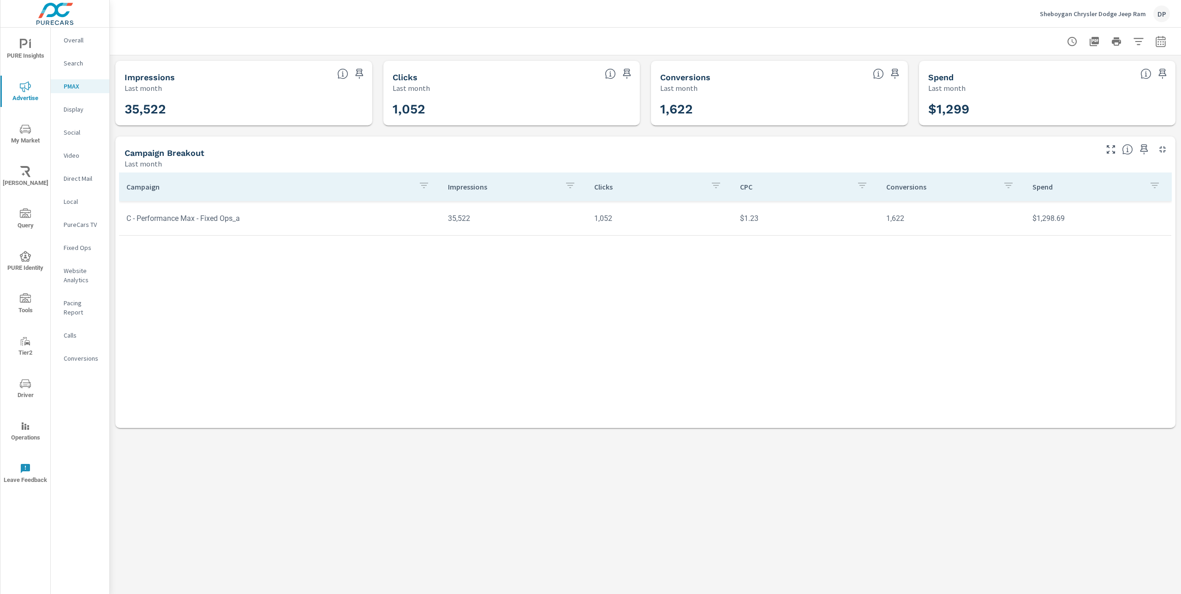  What do you see at coordinates (80, 40) in the screenshot?
I see `div: Overall` at bounding box center [80, 40].